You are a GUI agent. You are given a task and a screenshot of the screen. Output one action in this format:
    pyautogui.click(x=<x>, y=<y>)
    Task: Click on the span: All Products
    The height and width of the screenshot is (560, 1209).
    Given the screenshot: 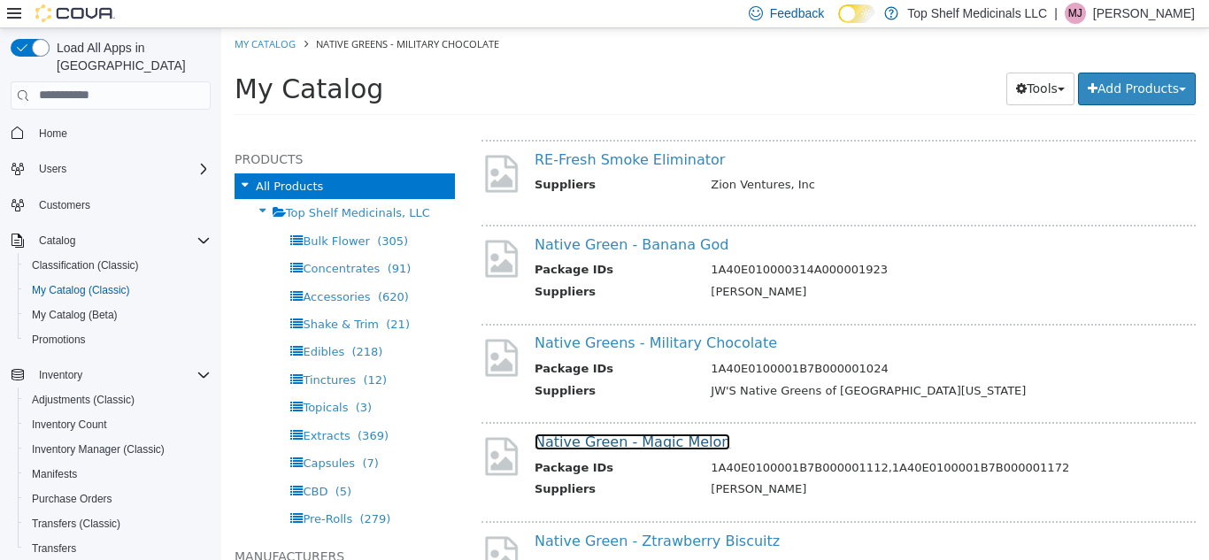 What is the action you would take?
    pyautogui.click(x=68, y=158)
    